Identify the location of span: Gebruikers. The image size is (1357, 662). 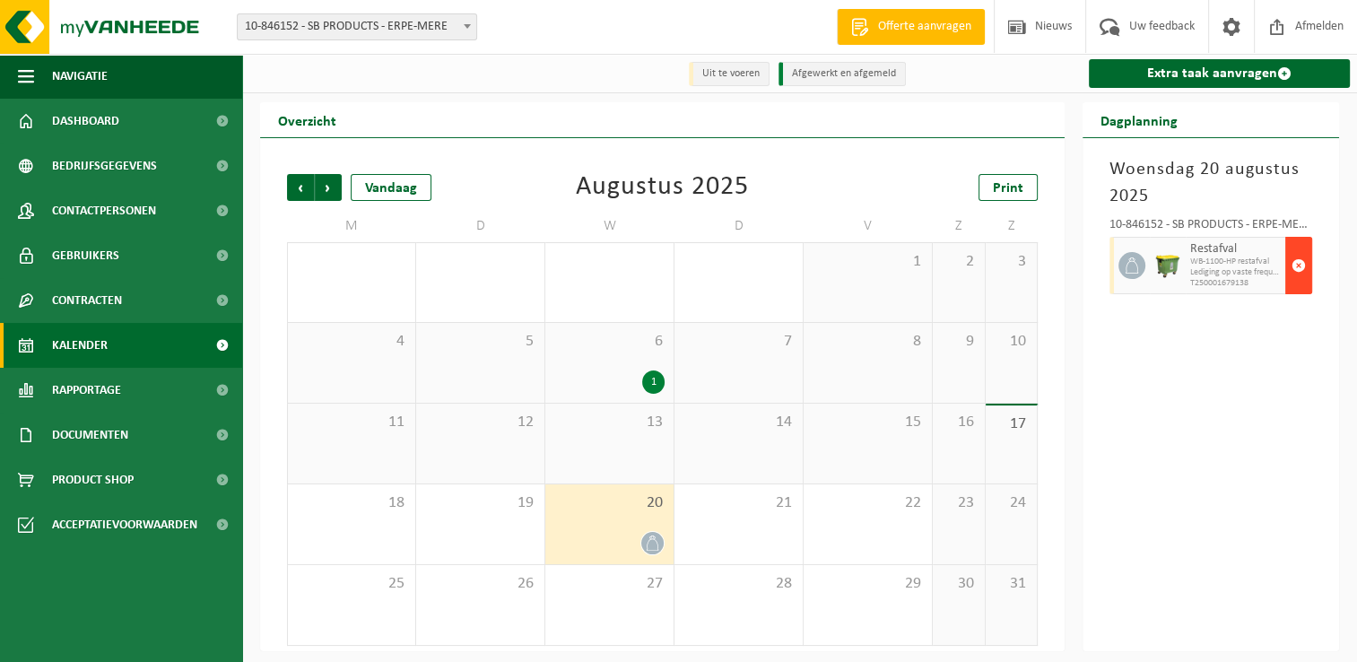
(85, 256).